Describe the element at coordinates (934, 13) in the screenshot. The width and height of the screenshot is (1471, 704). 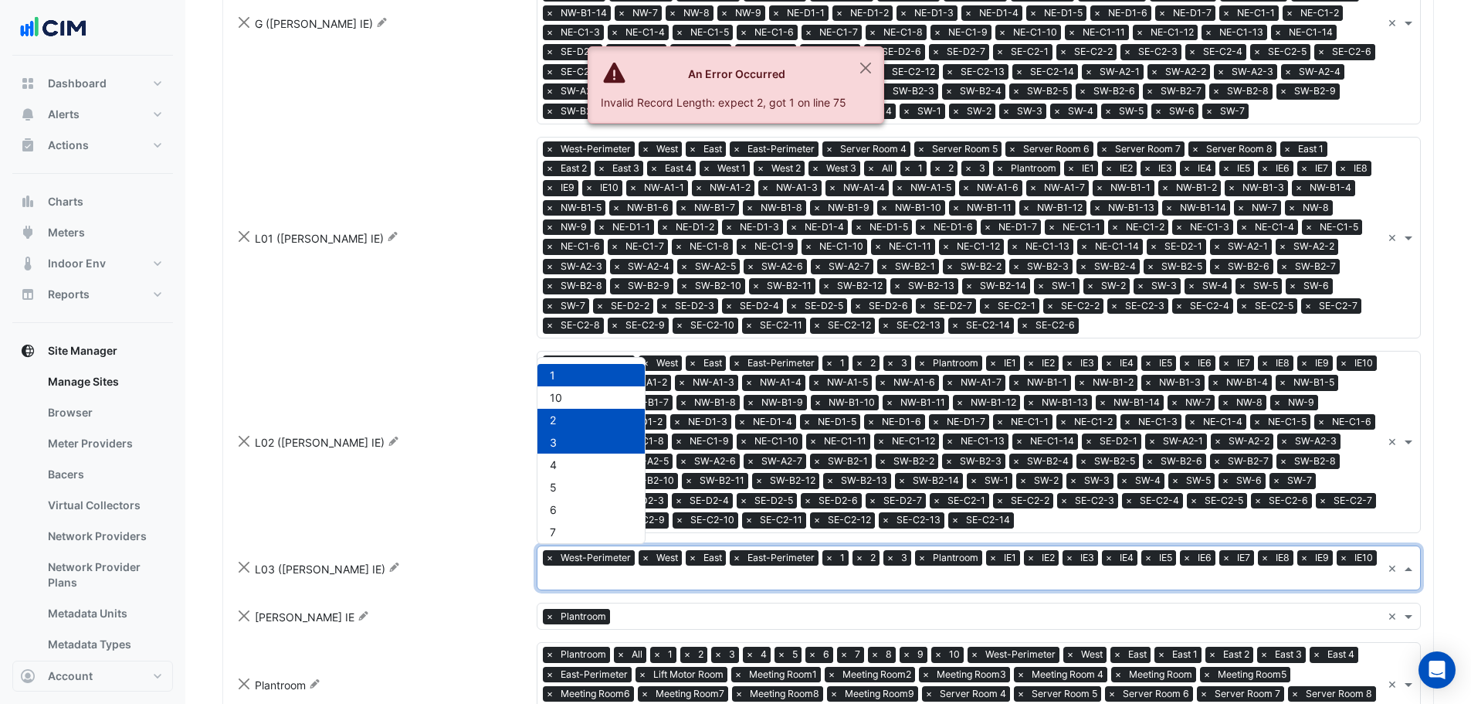
I see `span: NE-D1-3` at that location.